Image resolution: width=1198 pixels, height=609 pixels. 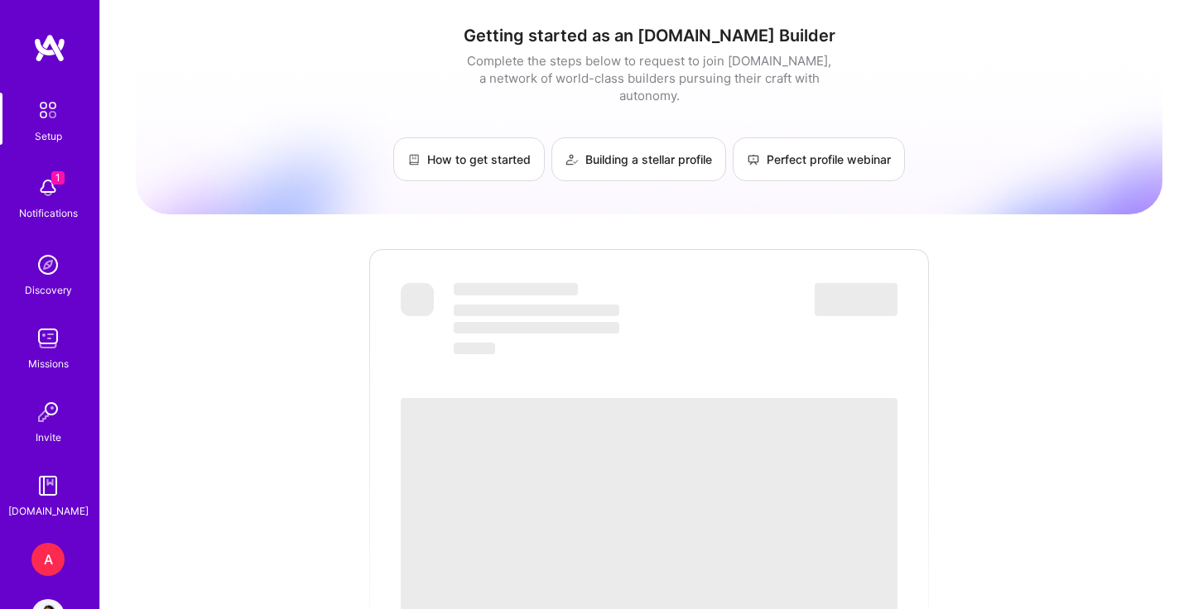 I want to click on a: How to get started, so click(x=469, y=159).